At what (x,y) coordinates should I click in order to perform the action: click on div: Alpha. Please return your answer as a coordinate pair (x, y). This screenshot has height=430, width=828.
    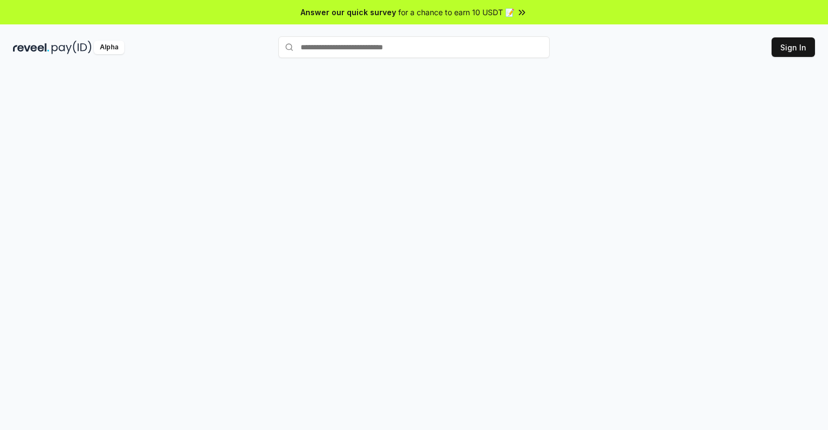
    Looking at the image, I should click on (109, 47).